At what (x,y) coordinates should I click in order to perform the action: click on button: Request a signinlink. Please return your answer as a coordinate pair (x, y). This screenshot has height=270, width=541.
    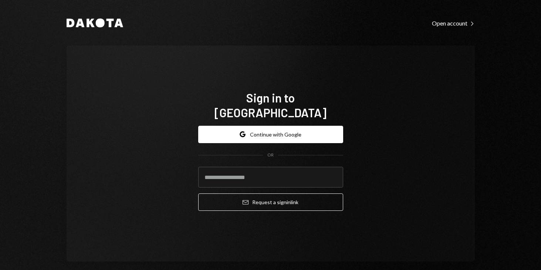
    Looking at the image, I should click on (271, 202).